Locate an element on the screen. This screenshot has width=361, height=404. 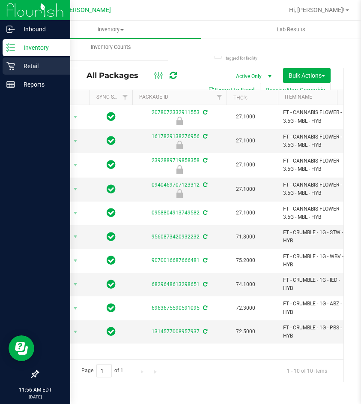
button: Bulk Actions is located at coordinates (307, 75).